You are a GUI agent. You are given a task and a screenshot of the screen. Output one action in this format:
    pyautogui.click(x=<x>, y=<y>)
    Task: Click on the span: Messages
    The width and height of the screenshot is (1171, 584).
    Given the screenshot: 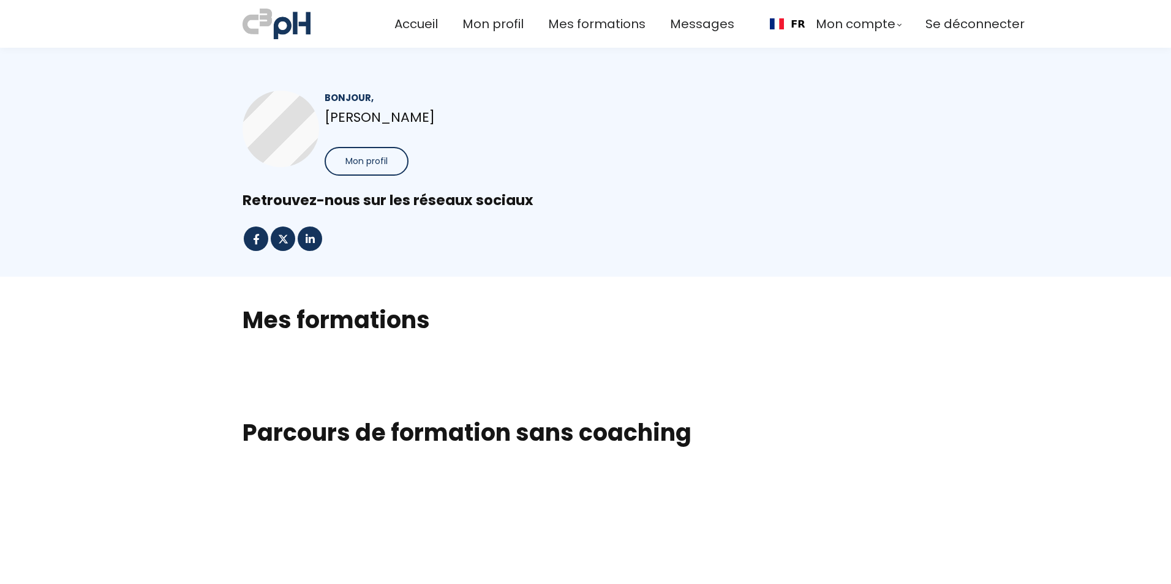 What is the action you would take?
    pyautogui.click(x=702, y=24)
    